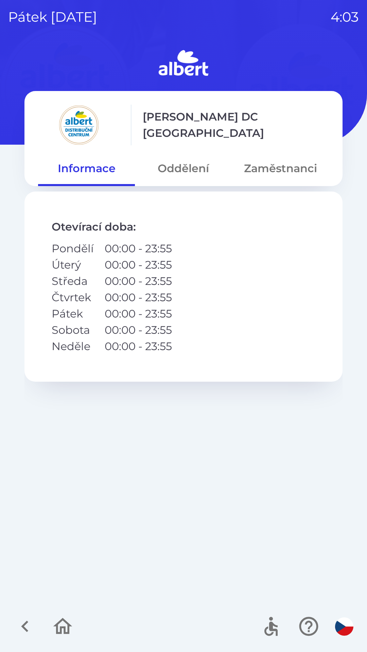 The width and height of the screenshot is (367, 652). I want to click on button: Informace, so click(86, 168).